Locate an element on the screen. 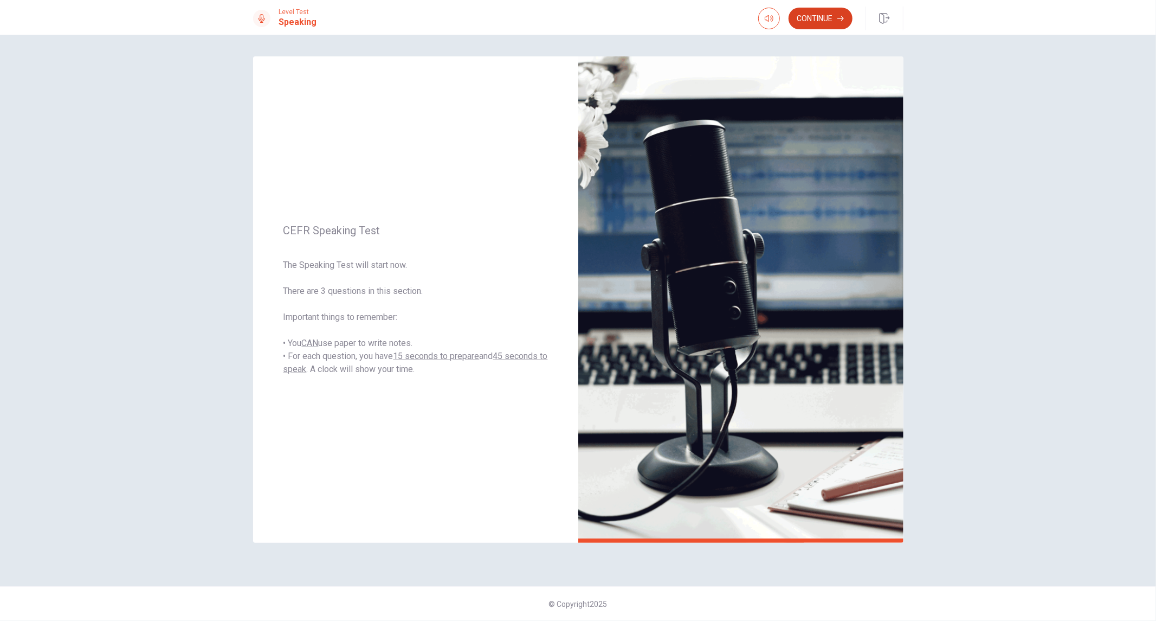  u: CAN is located at coordinates (310, 343).